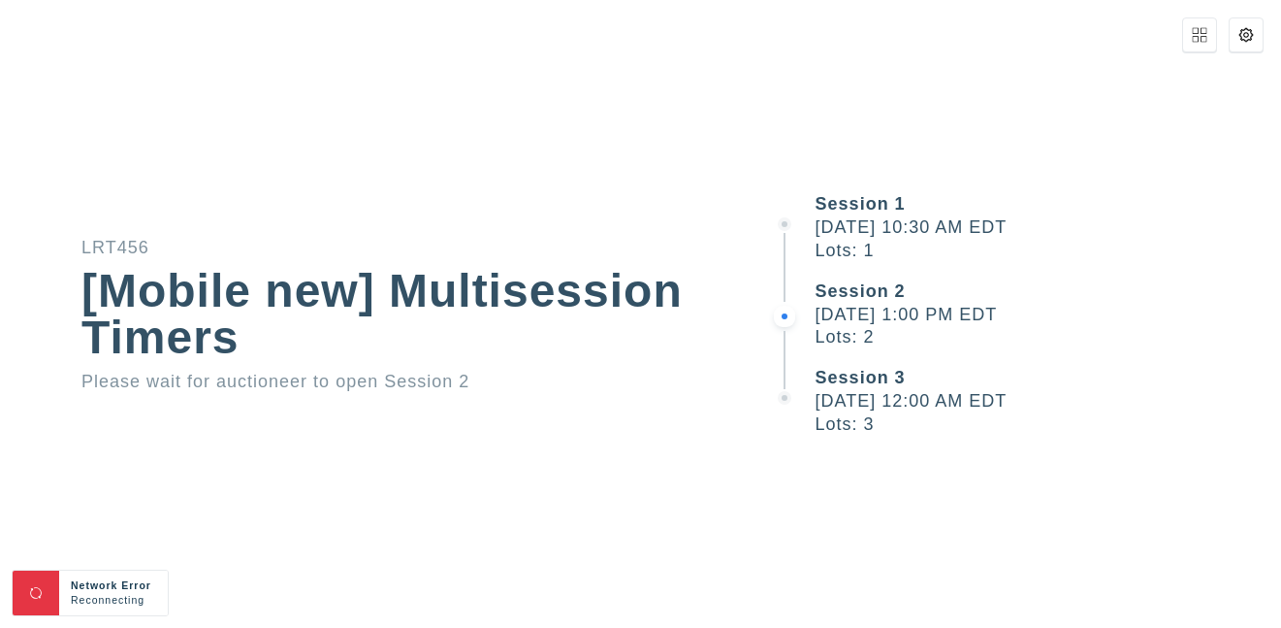 This screenshot has width=1281, height=628. What do you see at coordinates (384, 314) in the screenshot?
I see `div: [Mobile new] Multisession Timers` at bounding box center [384, 314].